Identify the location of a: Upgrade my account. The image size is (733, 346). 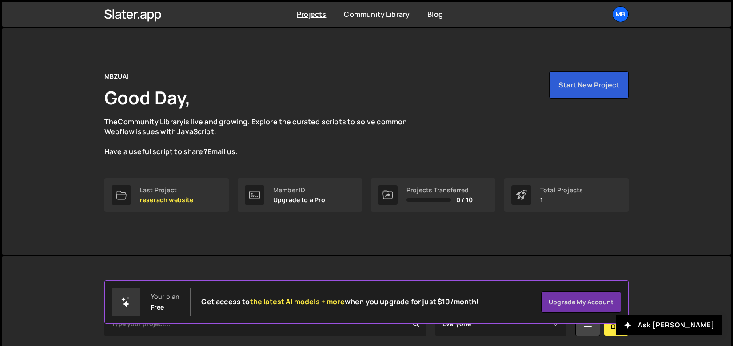
(581, 302).